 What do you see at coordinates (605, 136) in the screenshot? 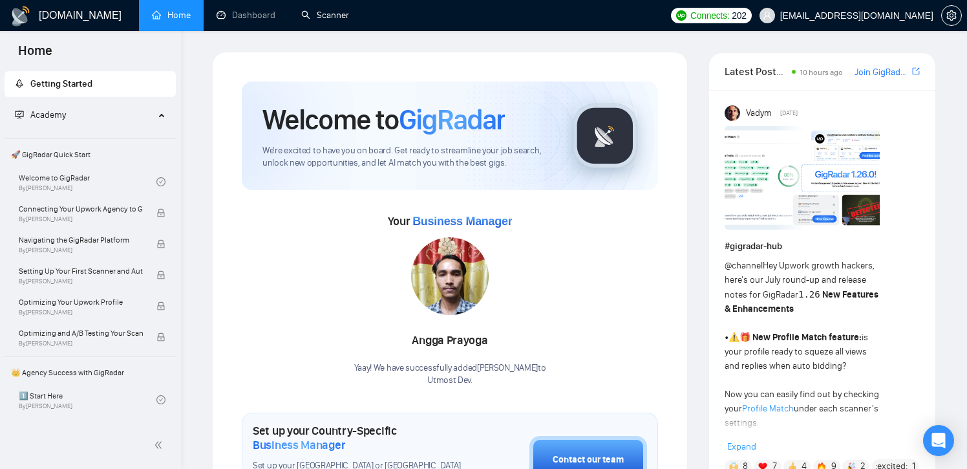
I see `img: gigradar-logo.png` at bounding box center [605, 136].